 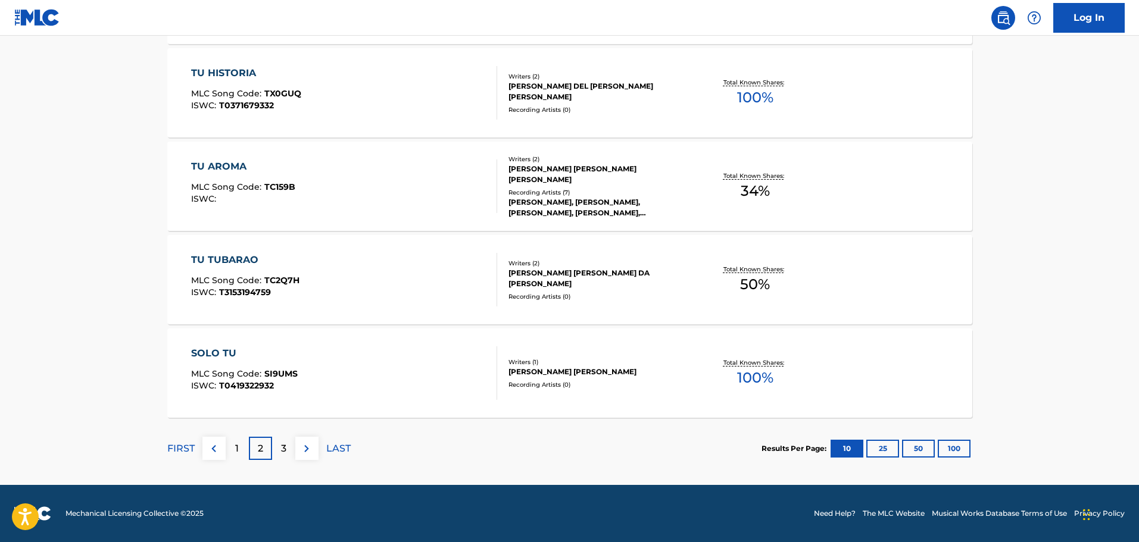 I want to click on span: TC159B, so click(x=280, y=187).